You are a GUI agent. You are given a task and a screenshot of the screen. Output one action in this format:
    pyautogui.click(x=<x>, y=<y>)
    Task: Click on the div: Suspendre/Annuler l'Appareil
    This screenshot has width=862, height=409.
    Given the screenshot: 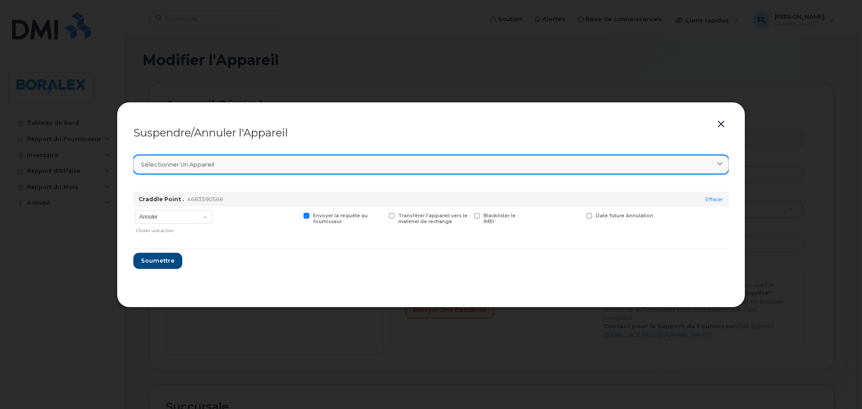 What is the action you would take?
    pyautogui.click(x=431, y=133)
    